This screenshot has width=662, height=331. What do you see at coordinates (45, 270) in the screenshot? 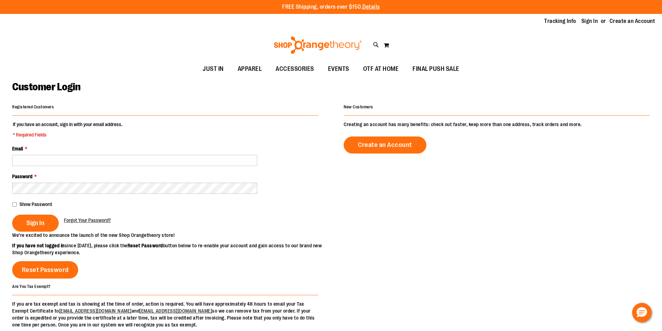
I see `a: Reset Password` at bounding box center [45, 270].